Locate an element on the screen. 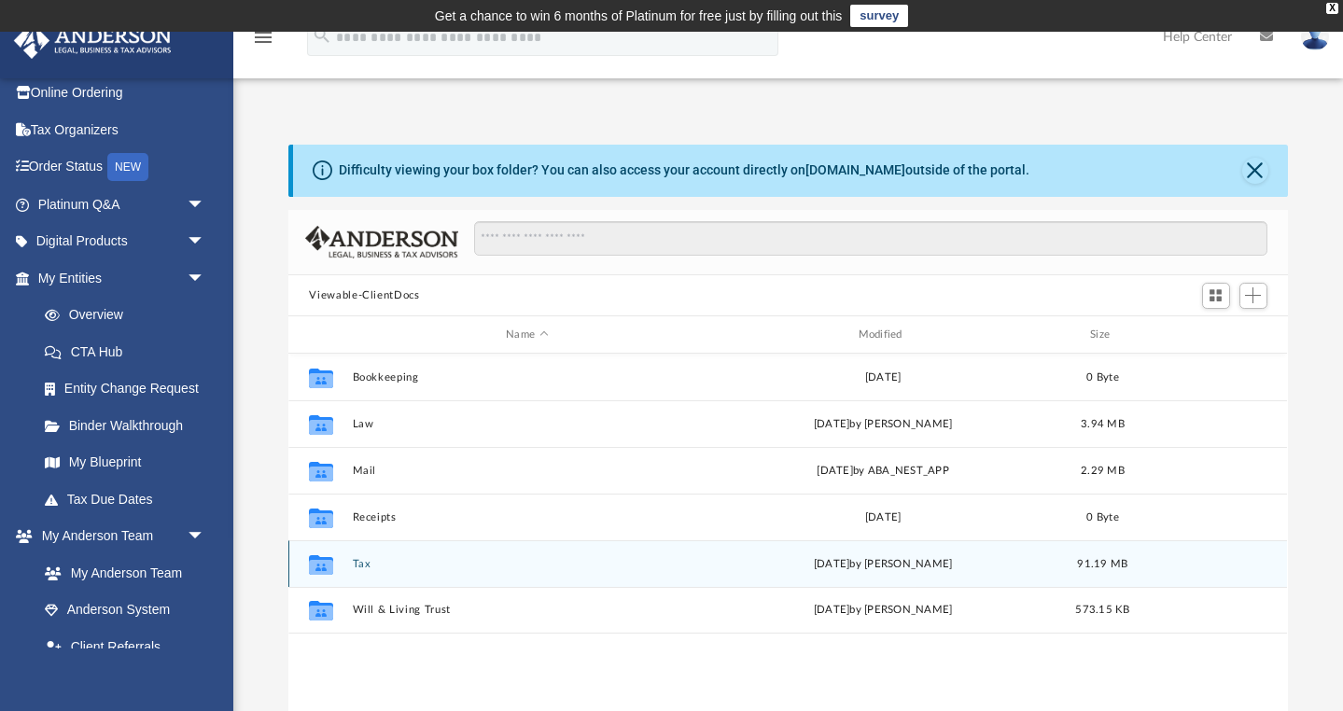  a: My Entitiesarrow_drop_down is located at coordinates (123, 278).